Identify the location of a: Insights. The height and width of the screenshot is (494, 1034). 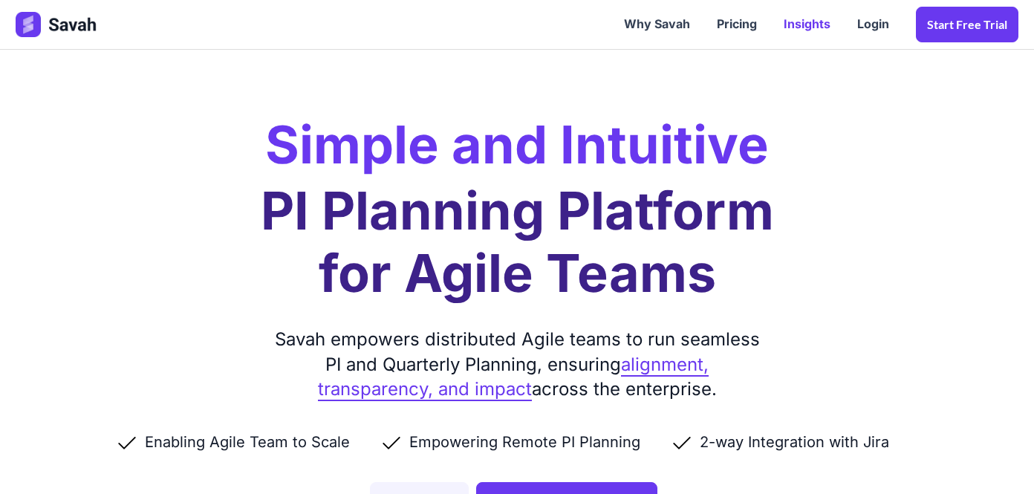
(807, 25).